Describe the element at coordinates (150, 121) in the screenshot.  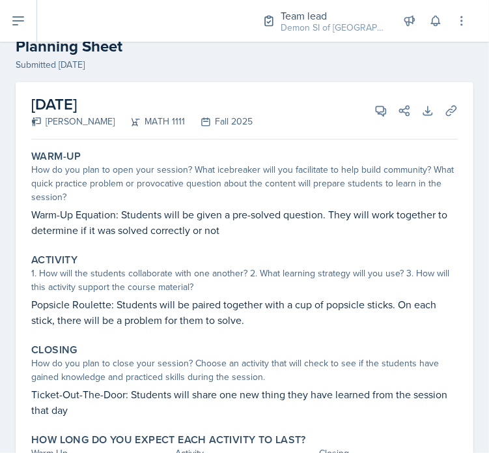
I see `div: MATH 1111` at that location.